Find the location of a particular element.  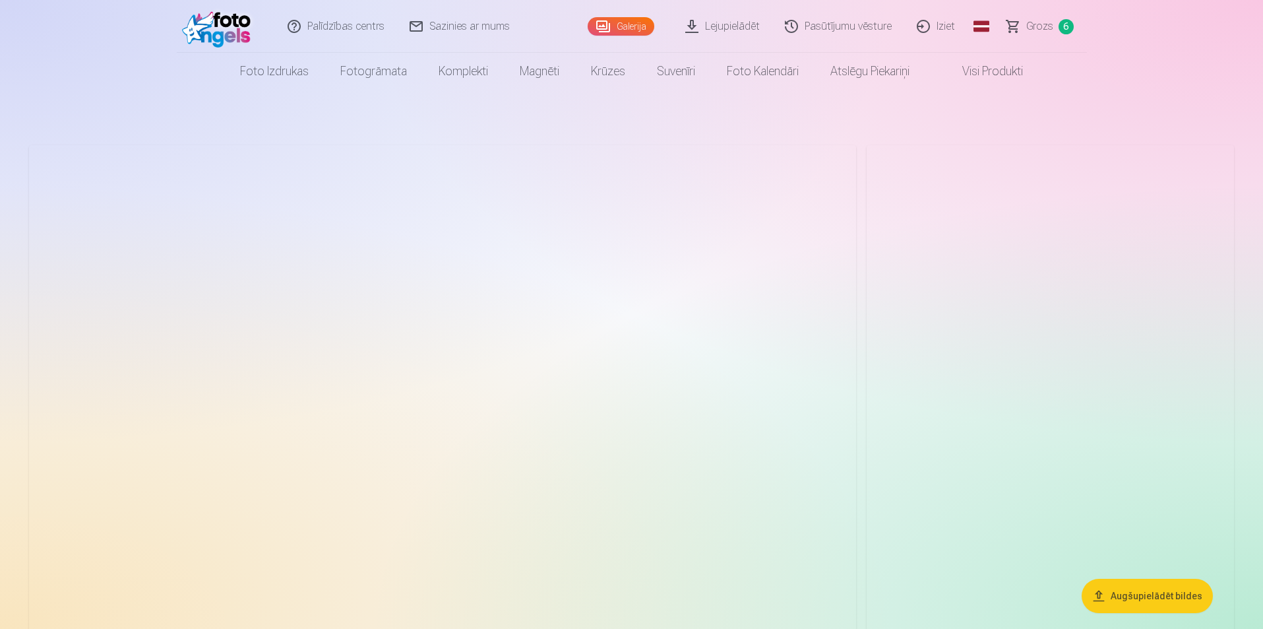

a: Krūzes is located at coordinates (608, 71).